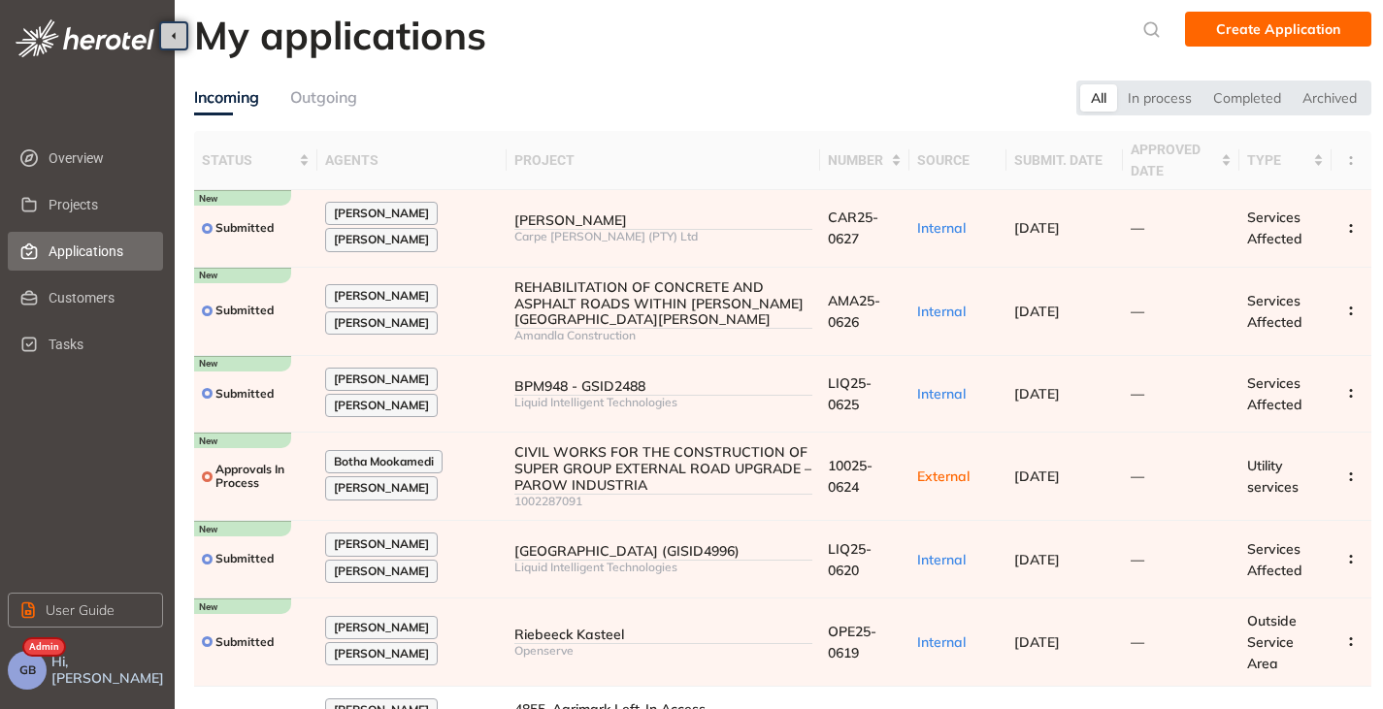 The height and width of the screenshot is (709, 1383). What do you see at coordinates (340, 35) in the screenshot?
I see `h2: My applications` at bounding box center [340, 35].